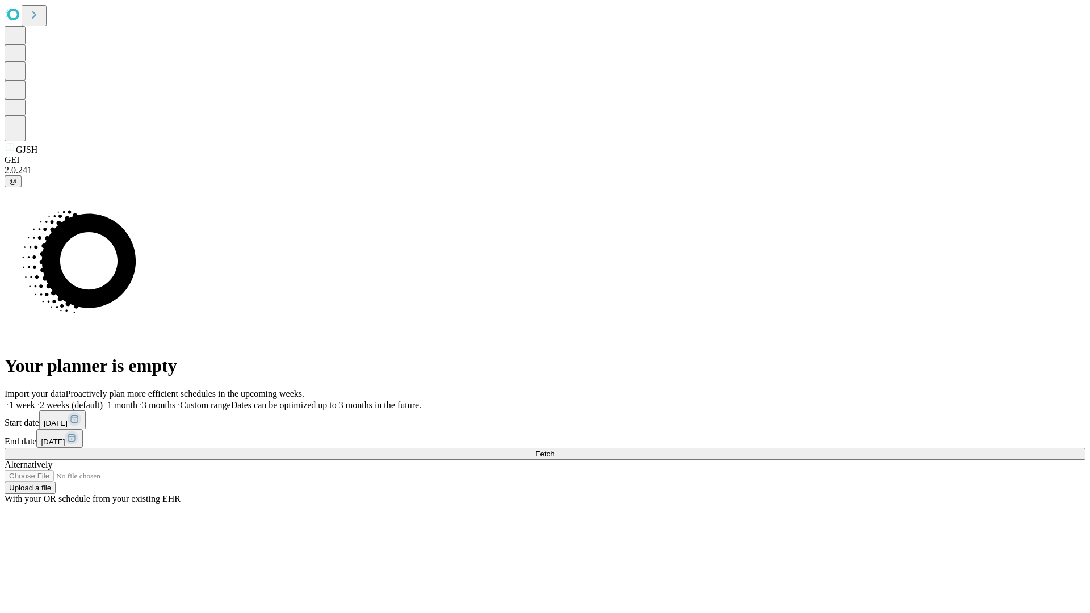 This screenshot has height=613, width=1090. Describe the element at coordinates (545, 419) in the screenshot. I see `div: Start date` at that location.